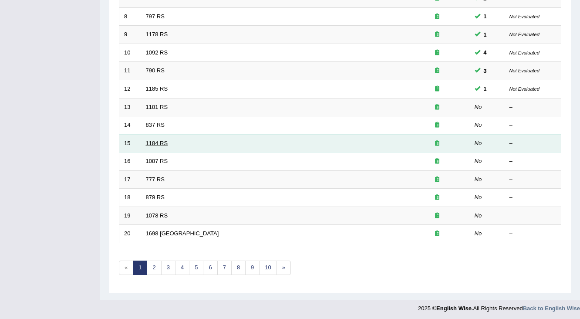 The image size is (580, 319). Describe the element at coordinates (499, 305) in the screenshot. I see `div: 2025 © All Rights Reserved` at that location.